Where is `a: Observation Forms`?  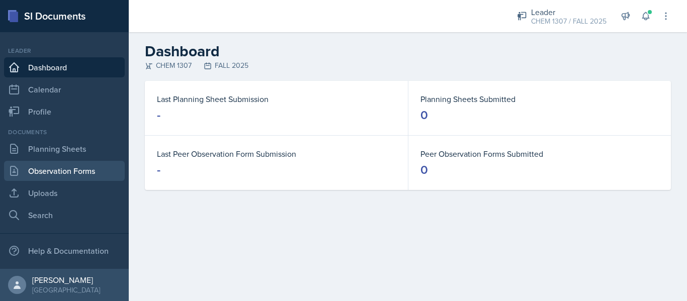 a: Observation Forms is located at coordinates (64, 171).